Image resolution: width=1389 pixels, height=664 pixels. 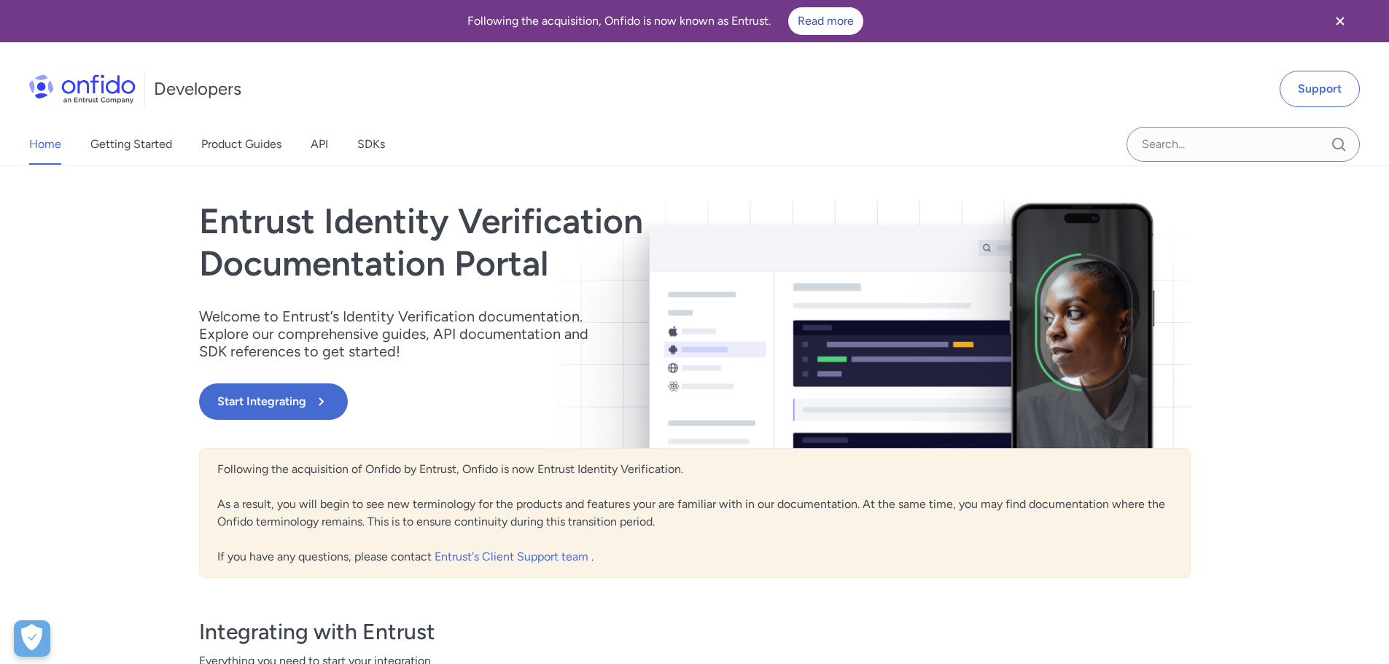 I want to click on h1: Entrust Identity Verification Documentation Portal, so click(x=546, y=242).